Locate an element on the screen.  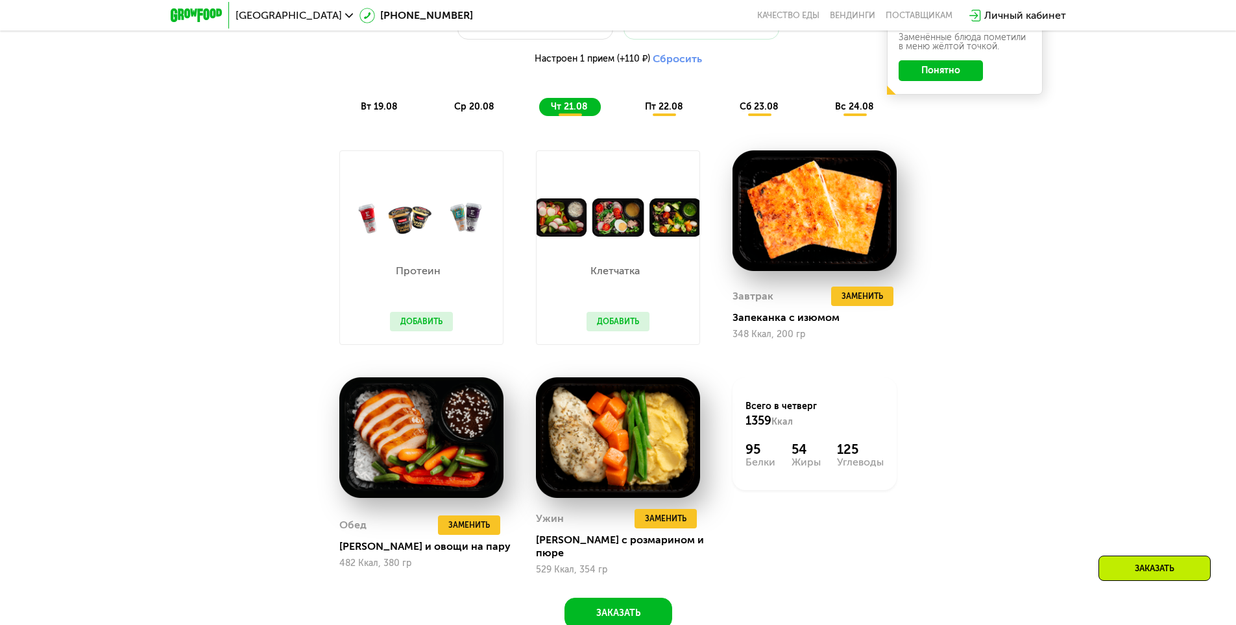
div: Завтрак is located at coordinates (752, 296).